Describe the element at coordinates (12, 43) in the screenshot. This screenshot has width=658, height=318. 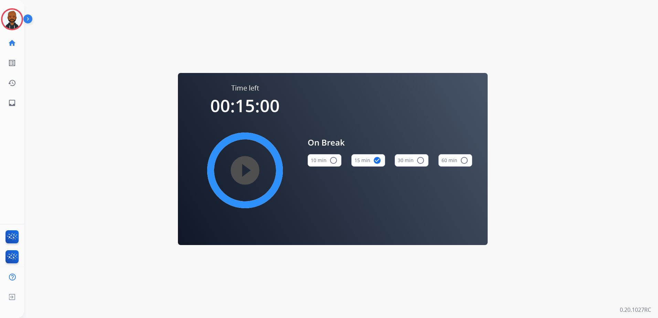
I see `mat-icon: home` at that location.